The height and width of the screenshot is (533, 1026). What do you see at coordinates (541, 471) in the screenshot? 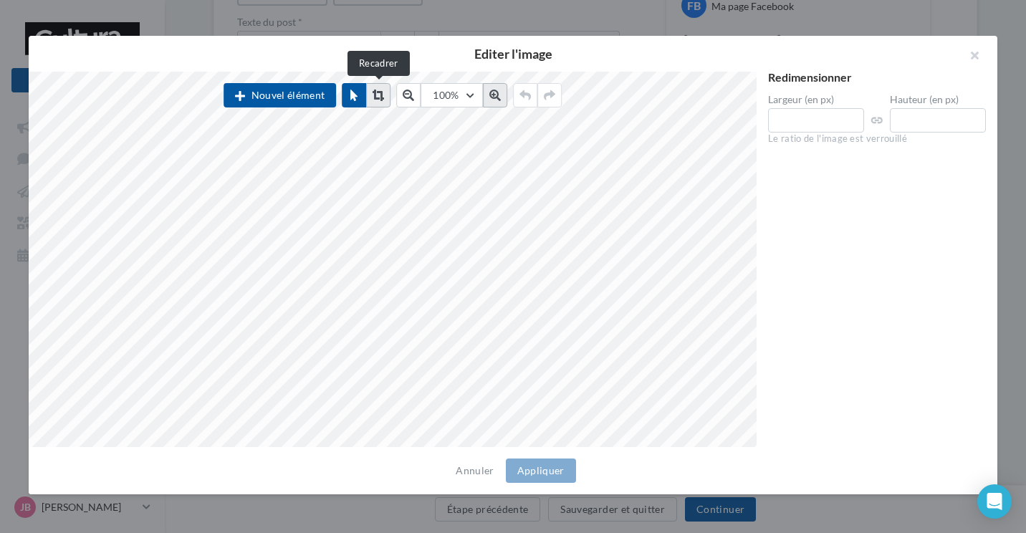
I see `button: Appliquer` at bounding box center [541, 471].